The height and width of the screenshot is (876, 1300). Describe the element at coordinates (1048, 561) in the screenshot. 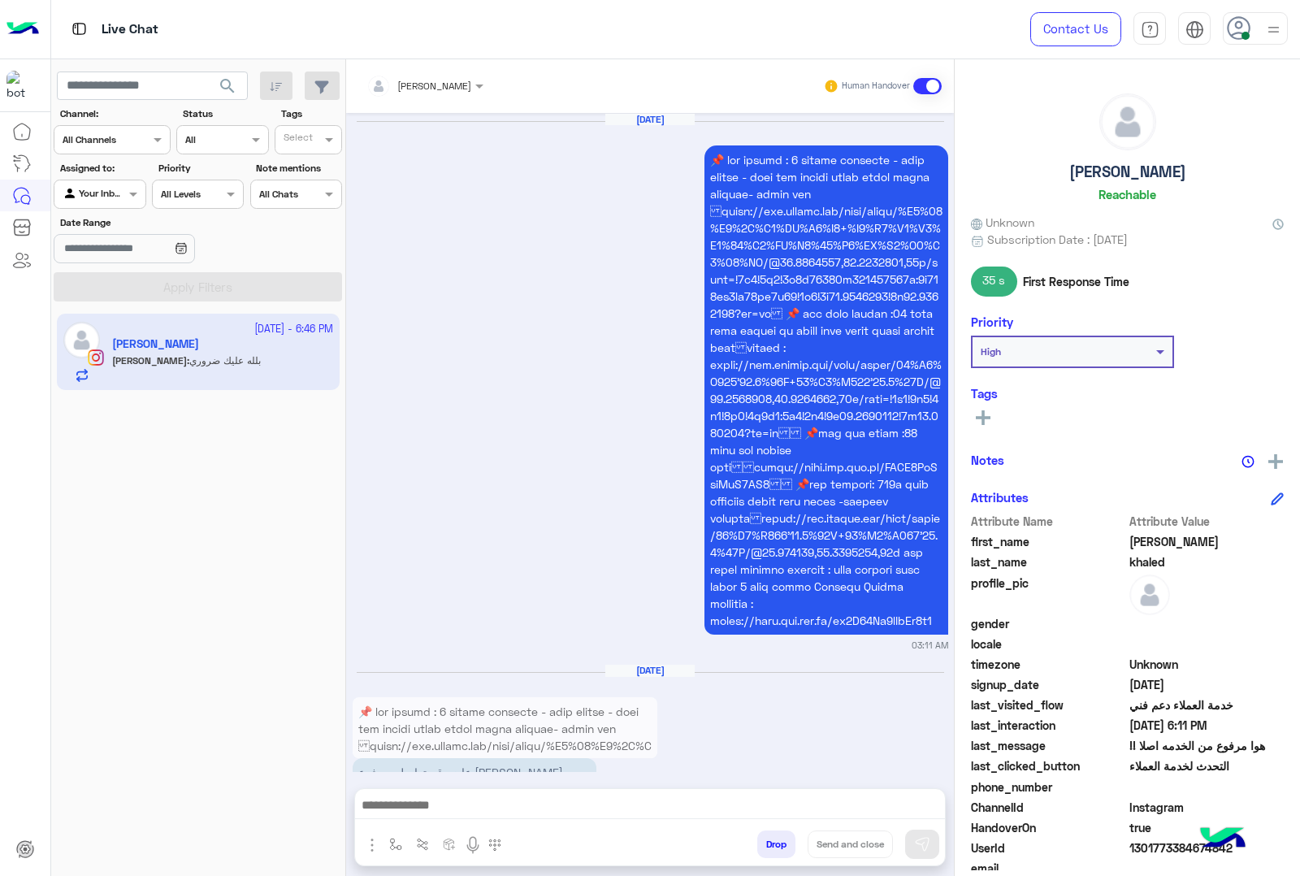

I see `span: last_name` at that location.